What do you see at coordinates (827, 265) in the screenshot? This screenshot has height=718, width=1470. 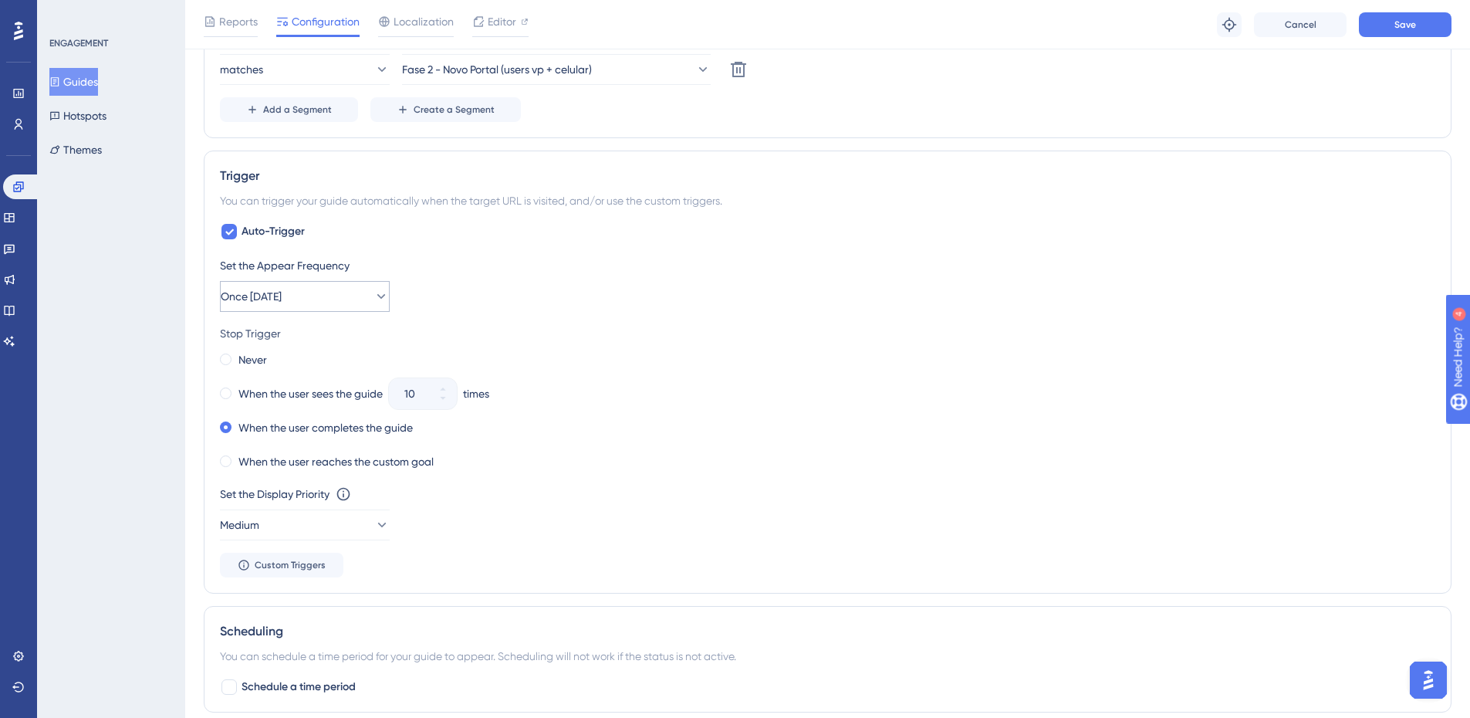 I see `div: Set the Appear Frequency` at bounding box center [827, 265].